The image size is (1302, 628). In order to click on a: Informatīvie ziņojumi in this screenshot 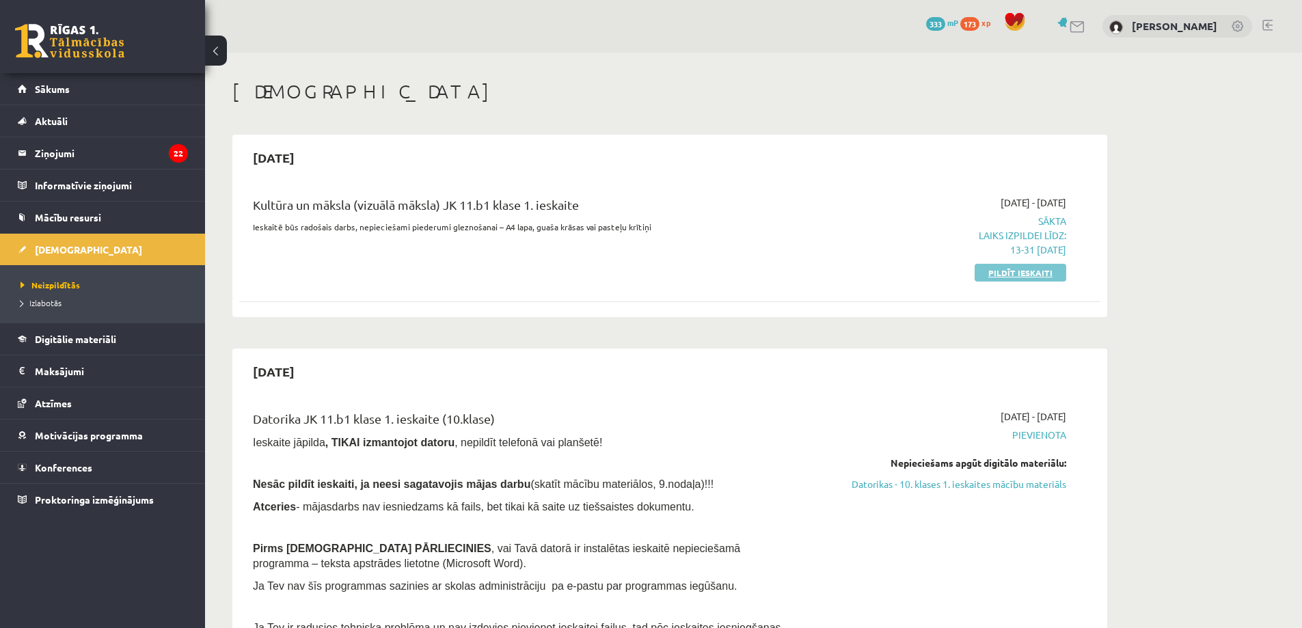, I will do `click(102, 185)`.